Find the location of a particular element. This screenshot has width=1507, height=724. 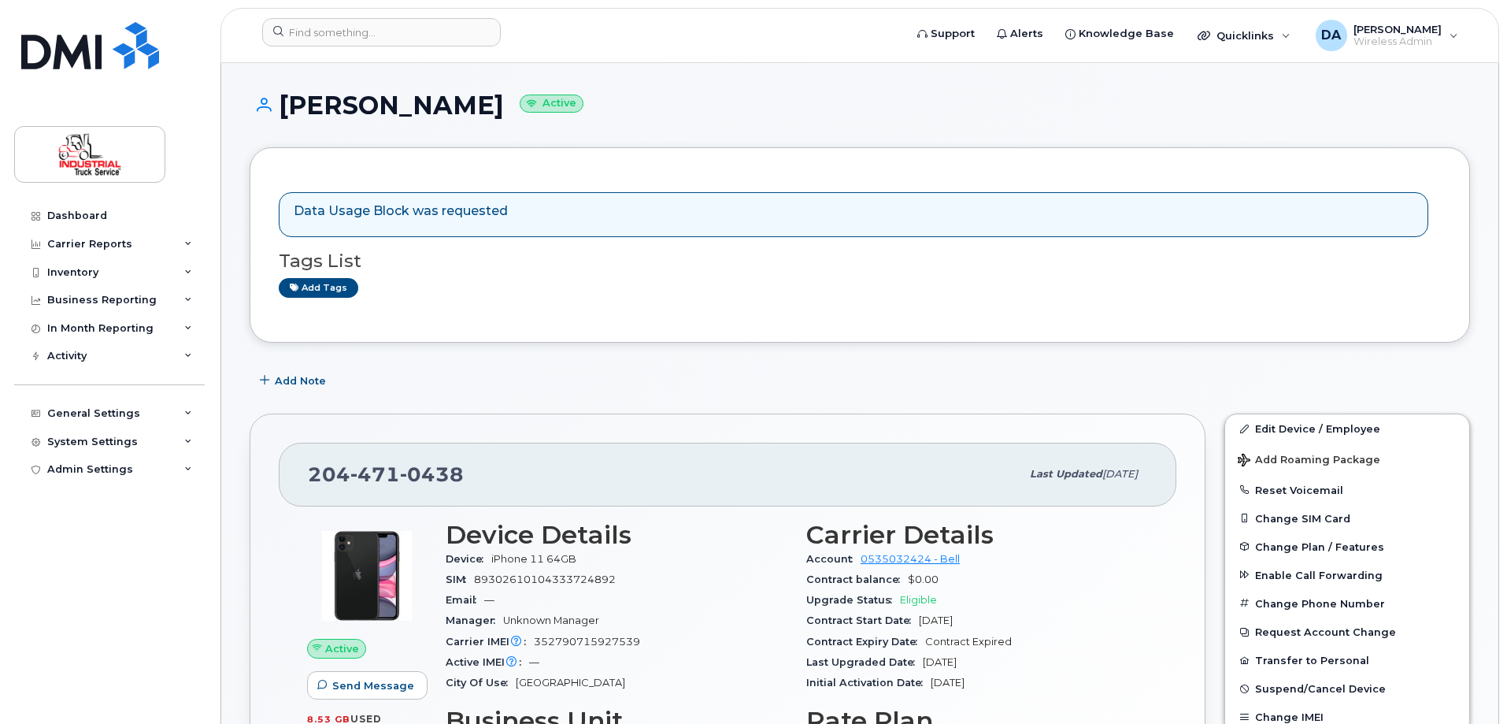

span: Account is located at coordinates (833, 558).